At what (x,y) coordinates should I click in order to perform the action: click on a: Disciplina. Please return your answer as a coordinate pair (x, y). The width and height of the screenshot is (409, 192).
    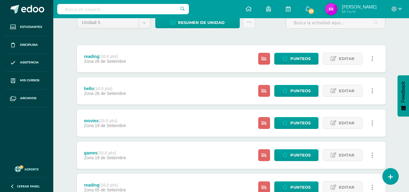
    Looking at the image, I should click on (27, 45).